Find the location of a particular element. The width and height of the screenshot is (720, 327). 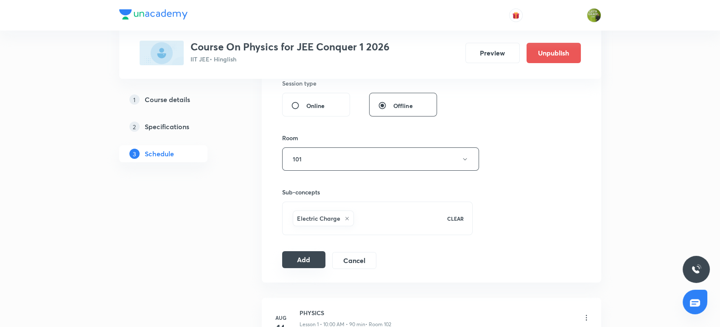

a: Company Logo is located at coordinates (153, 15).